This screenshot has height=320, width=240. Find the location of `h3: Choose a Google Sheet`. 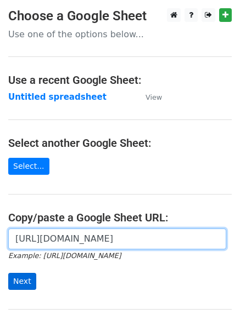

h3: Choose a Google Sheet is located at coordinates (119, 16).